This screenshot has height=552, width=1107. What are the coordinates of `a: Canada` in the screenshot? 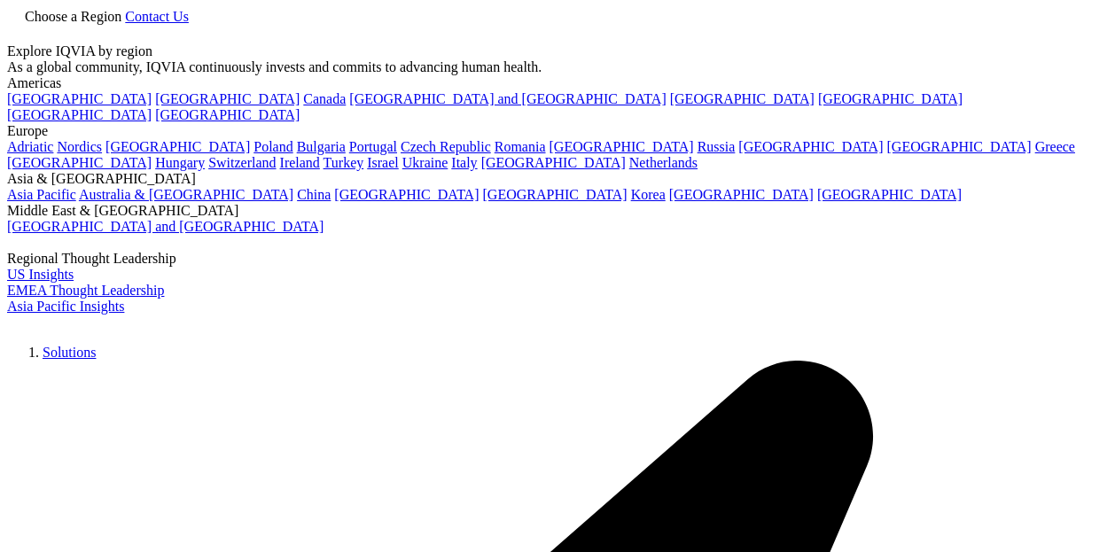 It's located at (324, 98).